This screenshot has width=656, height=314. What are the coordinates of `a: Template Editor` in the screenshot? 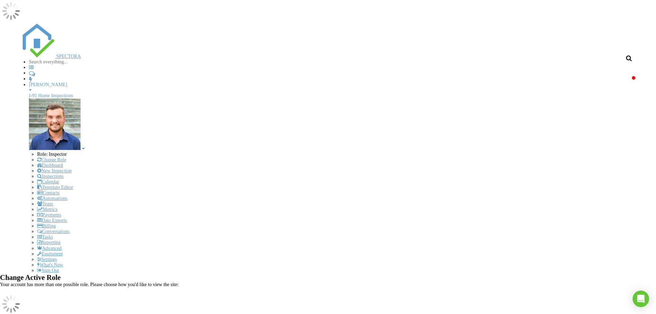 It's located at (55, 187).